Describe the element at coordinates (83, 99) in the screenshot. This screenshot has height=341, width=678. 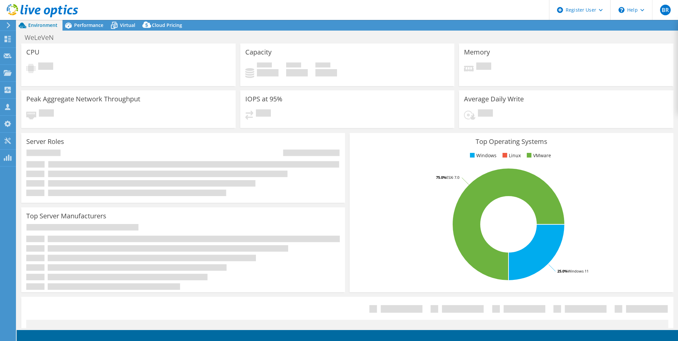
I see `h3: Peak Aggregate Network Throughput` at that location.